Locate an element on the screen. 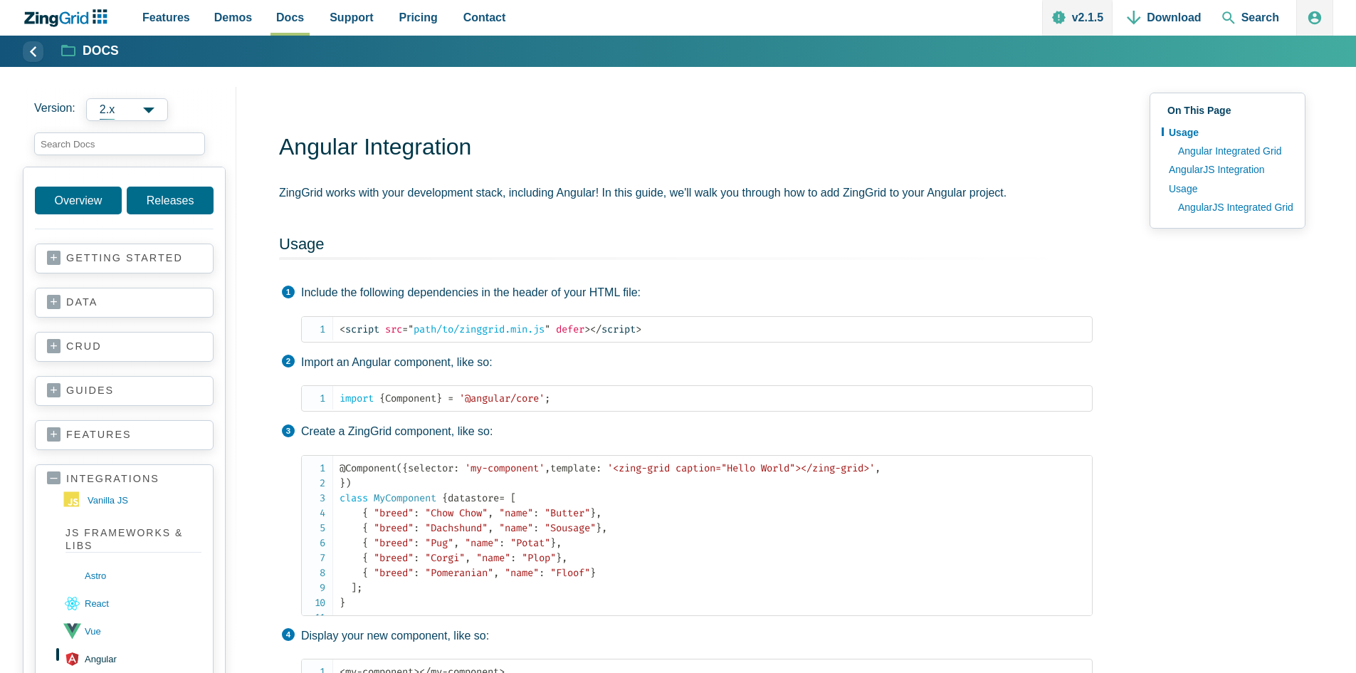 The width and height of the screenshot is (1356, 673). span: Features is located at coordinates (166, 17).